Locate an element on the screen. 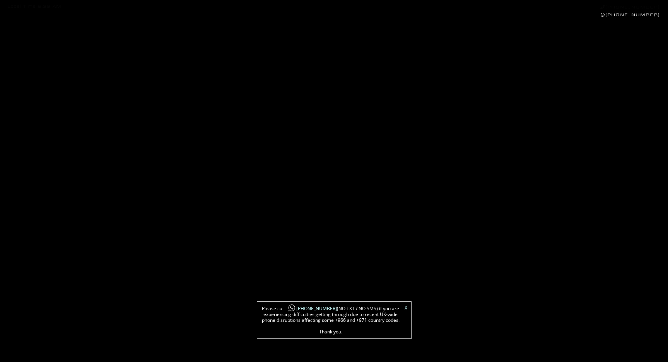  a: X is located at coordinates (405, 308).